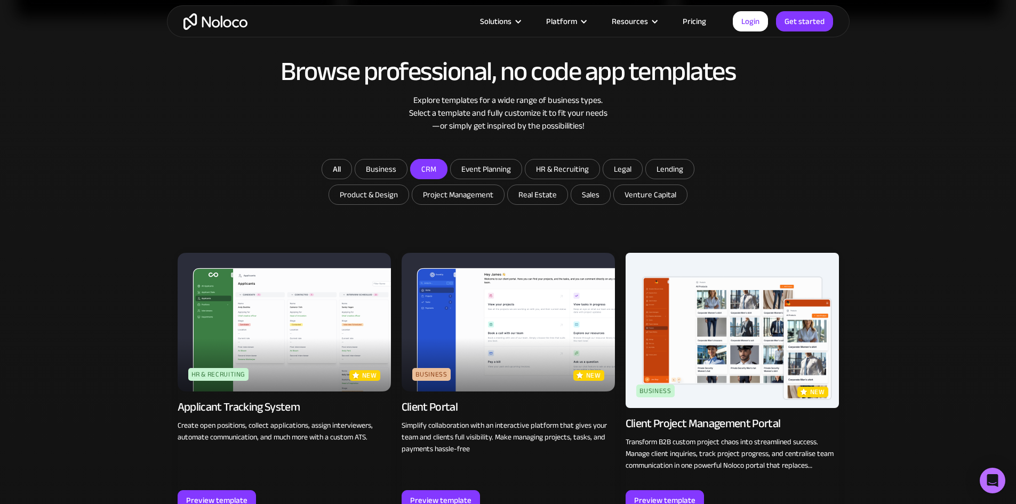  What do you see at coordinates (508, 183) in the screenshot?
I see `form: Email Form` at bounding box center [508, 183].